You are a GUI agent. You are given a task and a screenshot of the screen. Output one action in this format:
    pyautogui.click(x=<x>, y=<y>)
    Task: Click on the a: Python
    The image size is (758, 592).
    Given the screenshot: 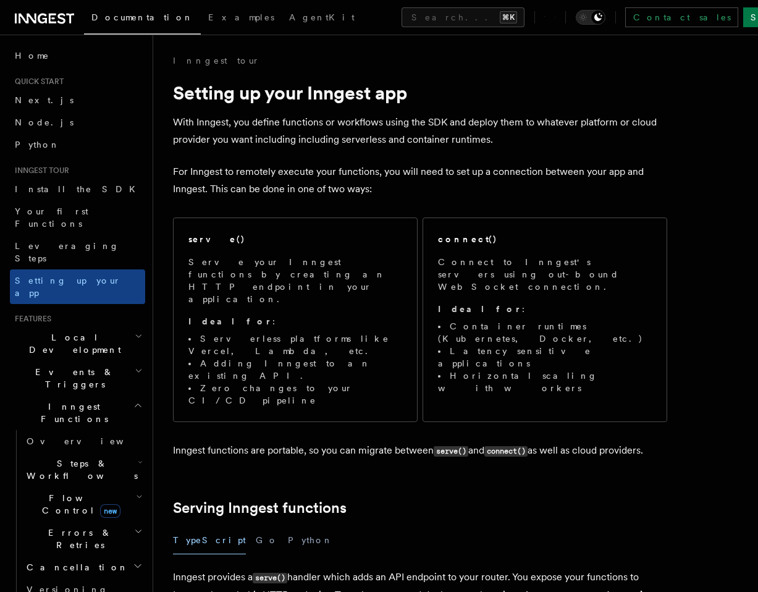 What is the action you would take?
    pyautogui.click(x=77, y=145)
    